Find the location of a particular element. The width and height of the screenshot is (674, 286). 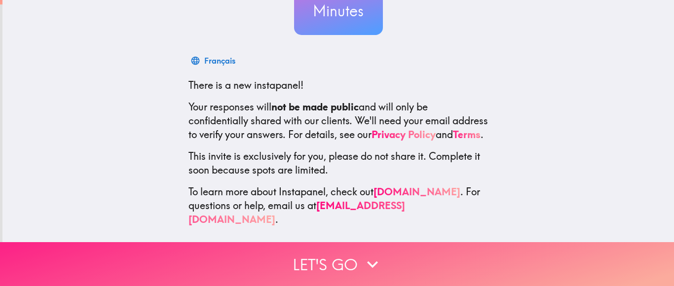

p: This invite is exclusively for you, please do not share it. Complete it soon because spots are li... is located at coordinates (339, 163).